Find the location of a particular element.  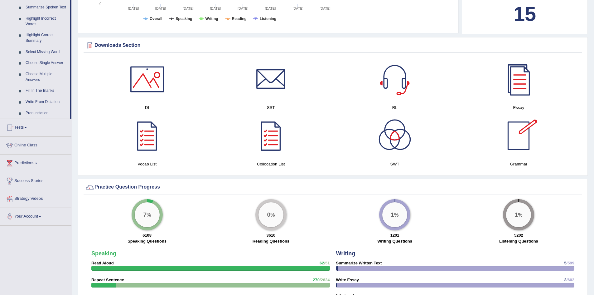

tspan: Overall is located at coordinates (156, 19).